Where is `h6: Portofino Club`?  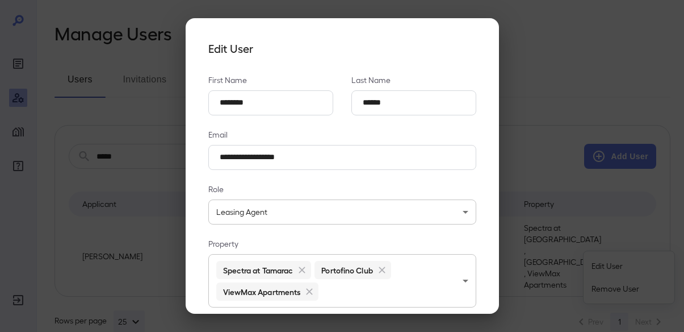
h6: Portofino Club is located at coordinates (347, 270).